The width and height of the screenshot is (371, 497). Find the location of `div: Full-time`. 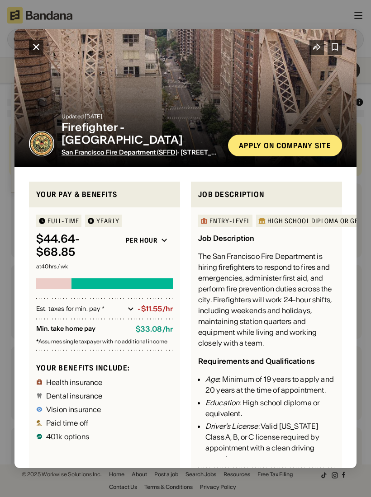

div: Full-time is located at coordinates (63, 221).